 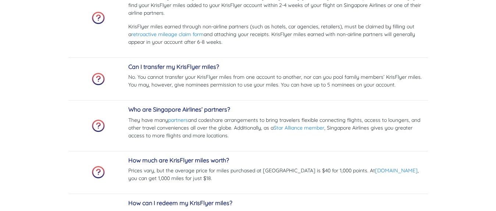 What do you see at coordinates (278, 128) in the screenshot?
I see `p: They have many and codeshare arrangements to bring travelers flexible connecting flights, access ...` at bounding box center [278, 128].